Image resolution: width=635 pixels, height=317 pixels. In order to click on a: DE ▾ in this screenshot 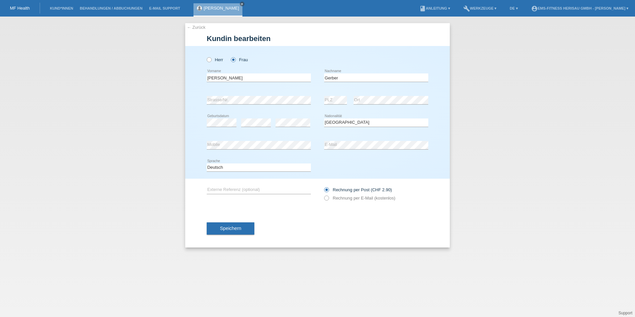, I will do `click(513, 8)`.